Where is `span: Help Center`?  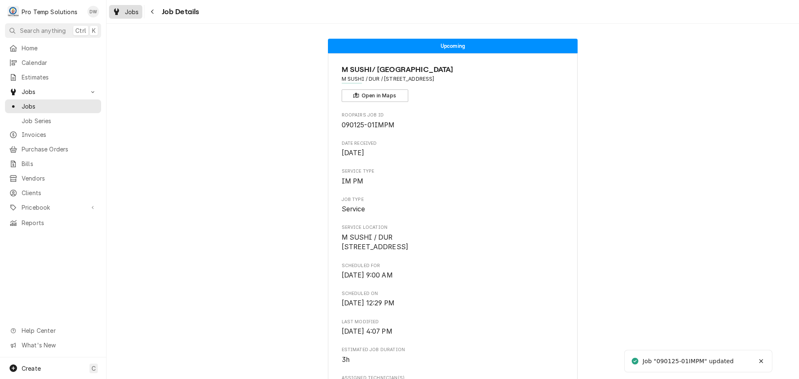 span: Help Center is located at coordinates (59, 330).